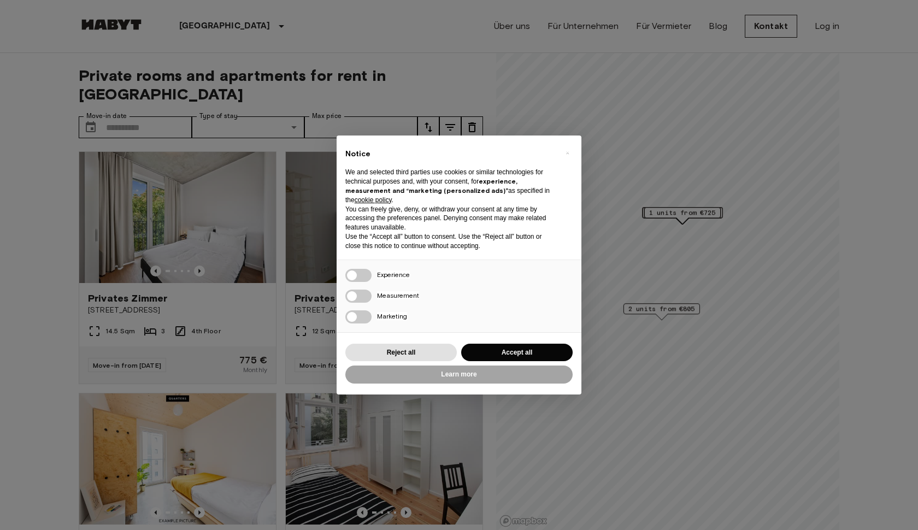 Image resolution: width=918 pixels, height=530 pixels. What do you see at coordinates (401, 353) in the screenshot?
I see `button: Reject all` at bounding box center [401, 353].